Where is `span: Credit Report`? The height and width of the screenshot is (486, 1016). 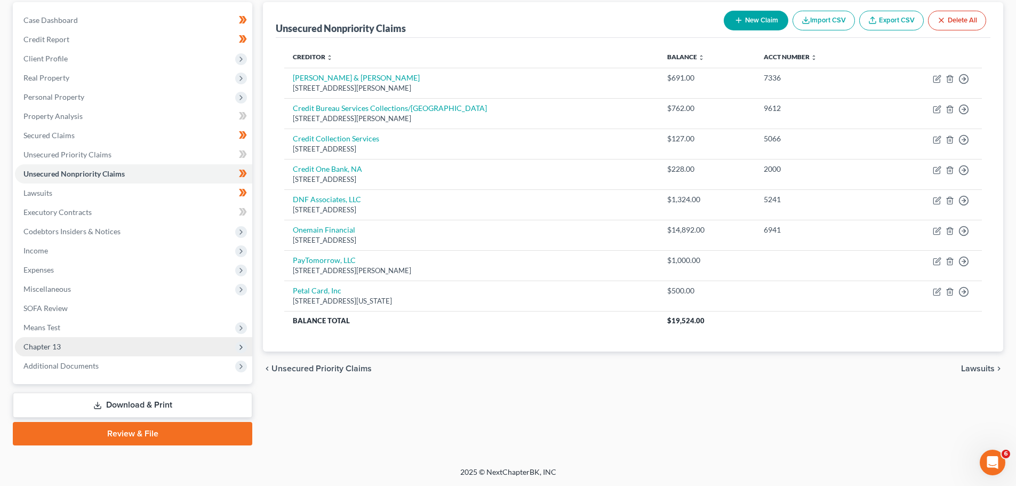 span: Credit Report is located at coordinates (46, 39).